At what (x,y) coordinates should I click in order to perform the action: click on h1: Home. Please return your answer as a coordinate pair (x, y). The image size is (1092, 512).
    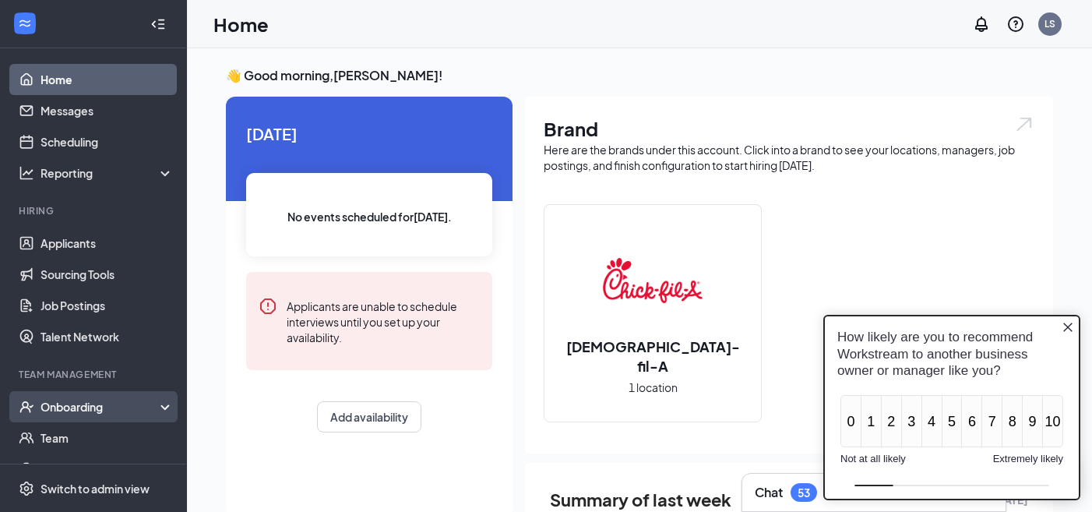
    Looking at the image, I should click on (241, 24).